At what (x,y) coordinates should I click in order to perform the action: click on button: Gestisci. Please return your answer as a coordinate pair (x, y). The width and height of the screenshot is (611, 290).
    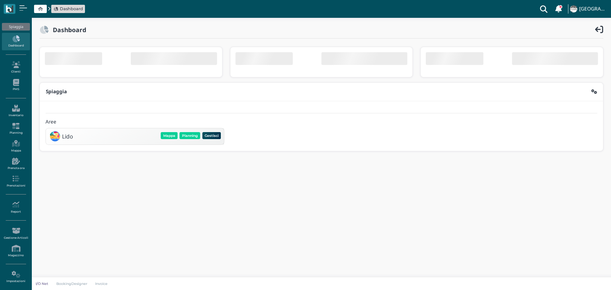
    Looking at the image, I should click on (212, 136).